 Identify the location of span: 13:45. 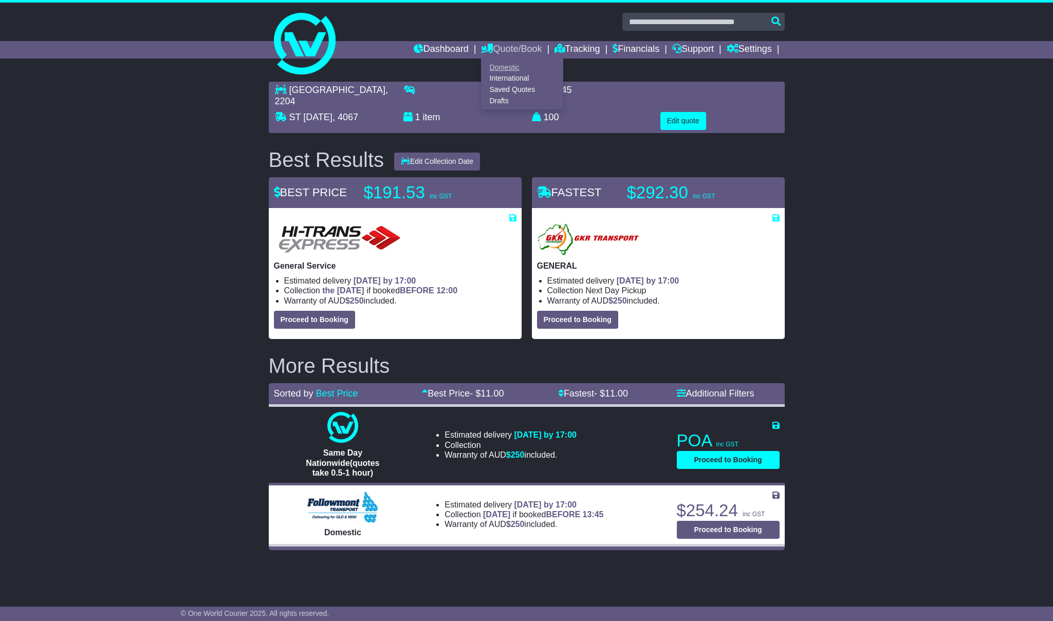
(593, 514).